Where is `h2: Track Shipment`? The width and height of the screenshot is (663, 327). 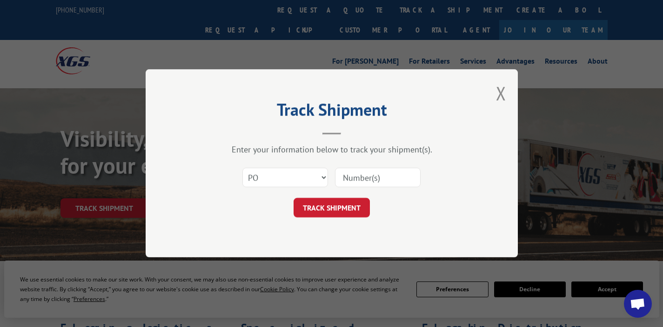
h2: Track Shipment is located at coordinates (332, 112).